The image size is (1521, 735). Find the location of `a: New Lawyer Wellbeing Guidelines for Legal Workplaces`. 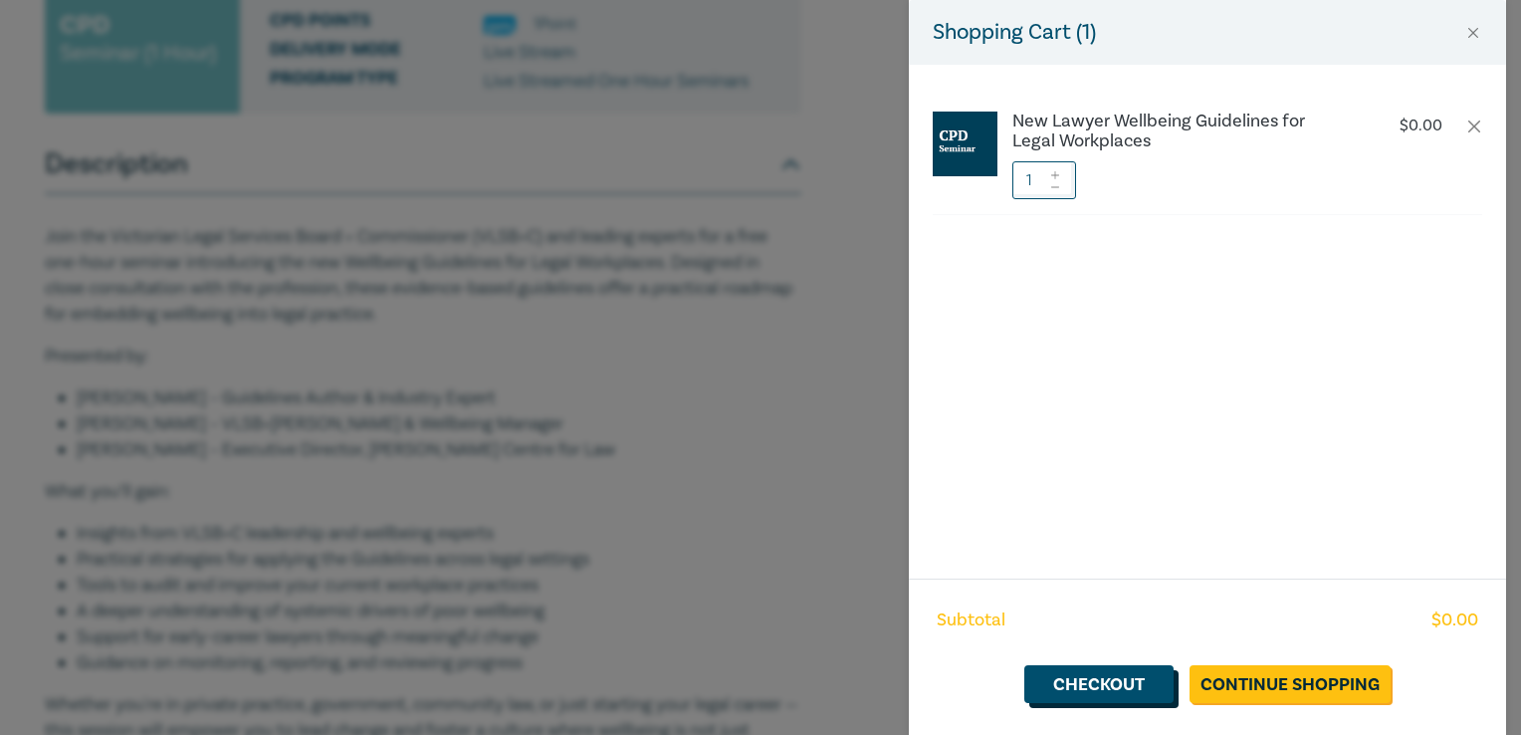

a: New Lawyer Wellbeing Guidelines for Legal Workplaces is located at coordinates (1177, 131).